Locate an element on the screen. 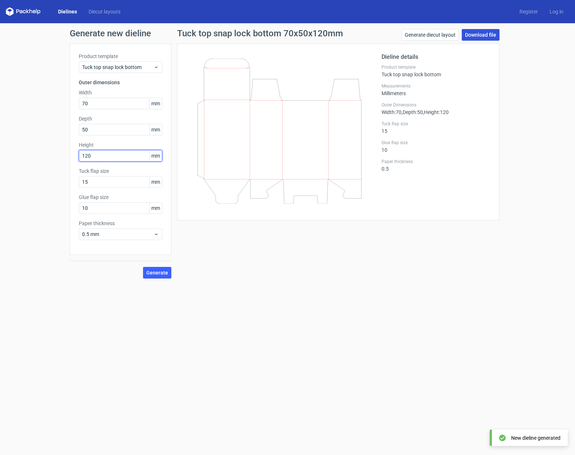 Image resolution: width=575 pixels, height=455 pixels. label: Height is located at coordinates (120, 145).